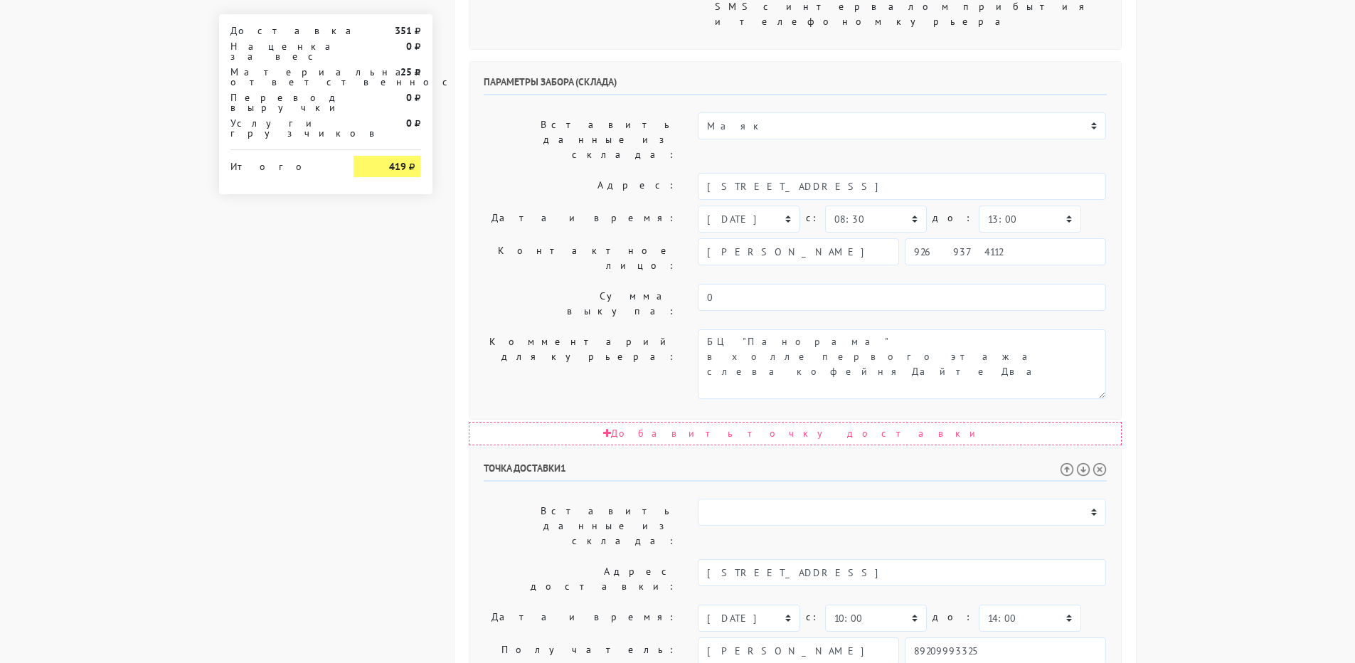 This screenshot has height=663, width=1355. I want to click on span: 1, so click(563, 468).